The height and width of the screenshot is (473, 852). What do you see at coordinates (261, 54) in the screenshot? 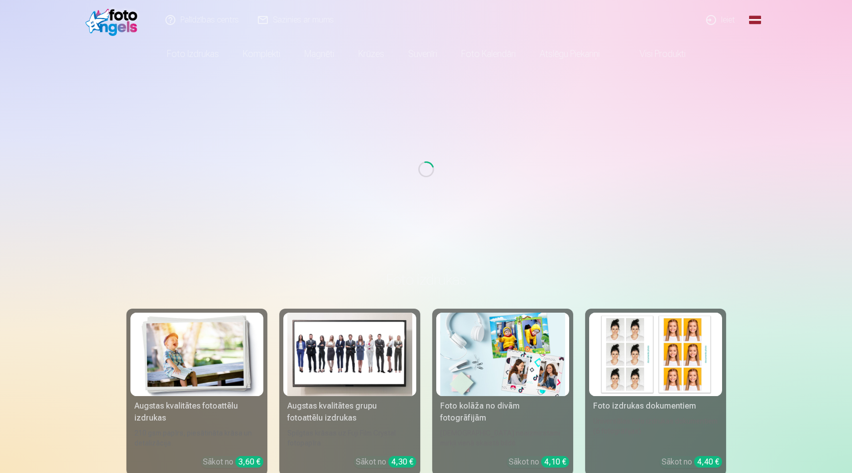
I see `a: Komplekti` at bounding box center [261, 54].